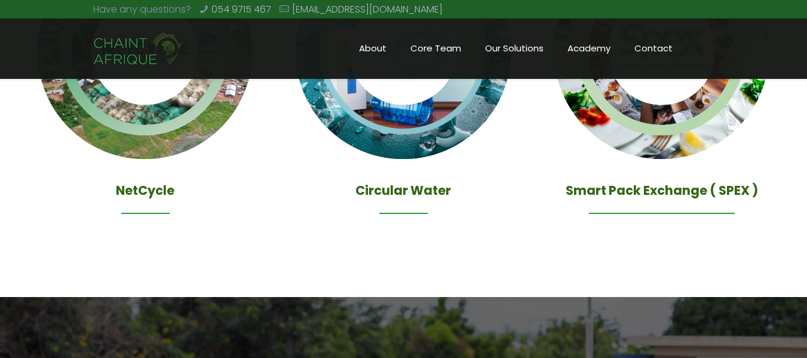 This screenshot has width=807, height=358. What do you see at coordinates (139, 49) in the screenshot?
I see `img: Chaint_Afrique-20` at bounding box center [139, 49].